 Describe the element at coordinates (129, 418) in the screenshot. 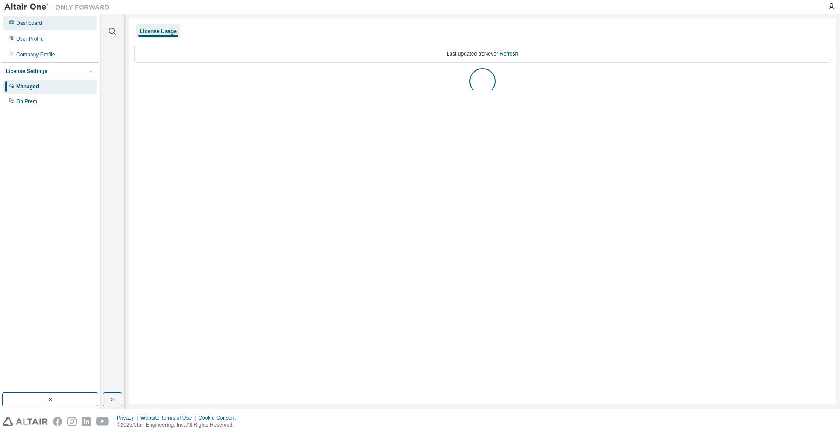

I see `div: Privacy` at that location.